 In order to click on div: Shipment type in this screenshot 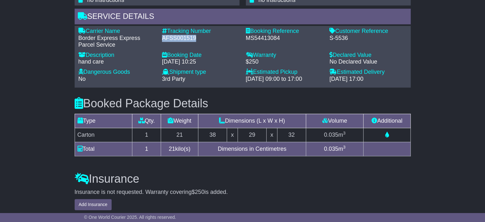, I will do `click(201, 72)`.